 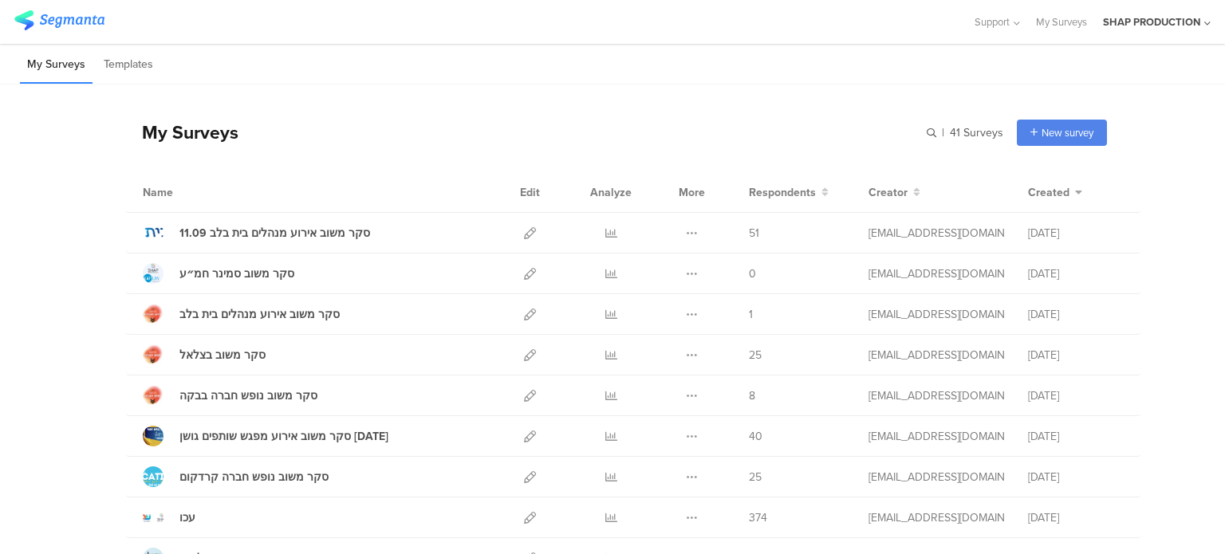 What do you see at coordinates (56, 65) in the screenshot?
I see `li: My Surveys` at bounding box center [56, 65].